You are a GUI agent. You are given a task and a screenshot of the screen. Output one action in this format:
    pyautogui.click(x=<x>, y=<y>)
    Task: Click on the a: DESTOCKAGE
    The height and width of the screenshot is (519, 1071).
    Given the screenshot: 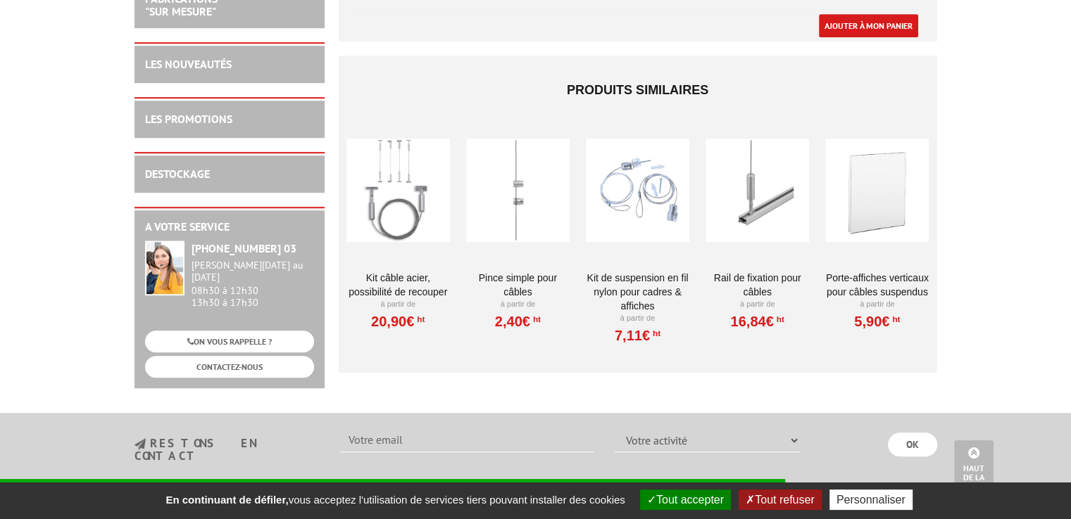 What is the action you would take?
    pyautogui.click(x=177, y=174)
    